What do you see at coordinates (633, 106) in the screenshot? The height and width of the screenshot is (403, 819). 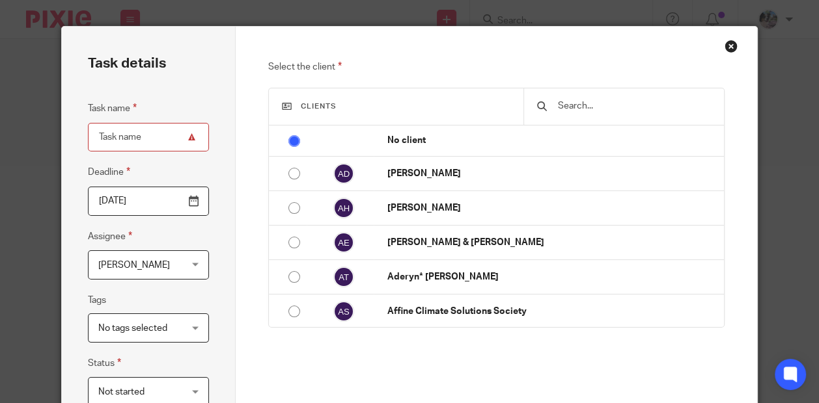 I see `input: Search...` at bounding box center [633, 106].